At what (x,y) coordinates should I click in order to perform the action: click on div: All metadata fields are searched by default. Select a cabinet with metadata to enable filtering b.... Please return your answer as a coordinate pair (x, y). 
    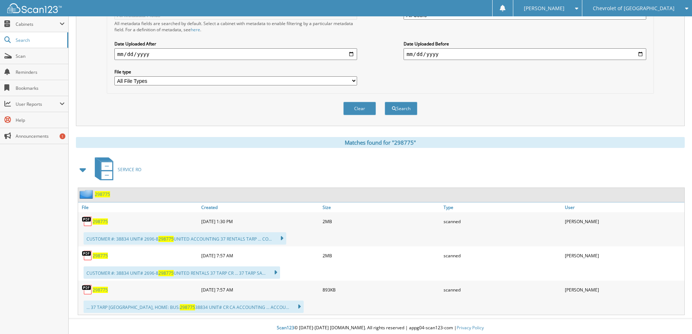
    Looking at the image, I should click on (236, 26).